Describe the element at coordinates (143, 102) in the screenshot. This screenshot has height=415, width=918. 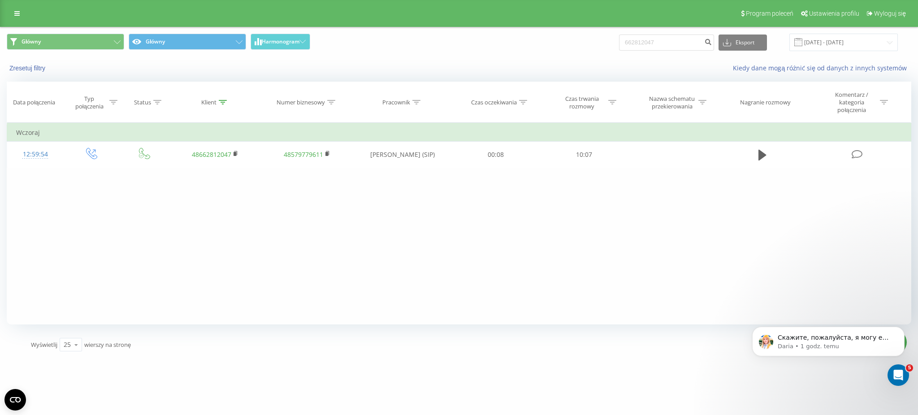
I see `div: Status` at that location.